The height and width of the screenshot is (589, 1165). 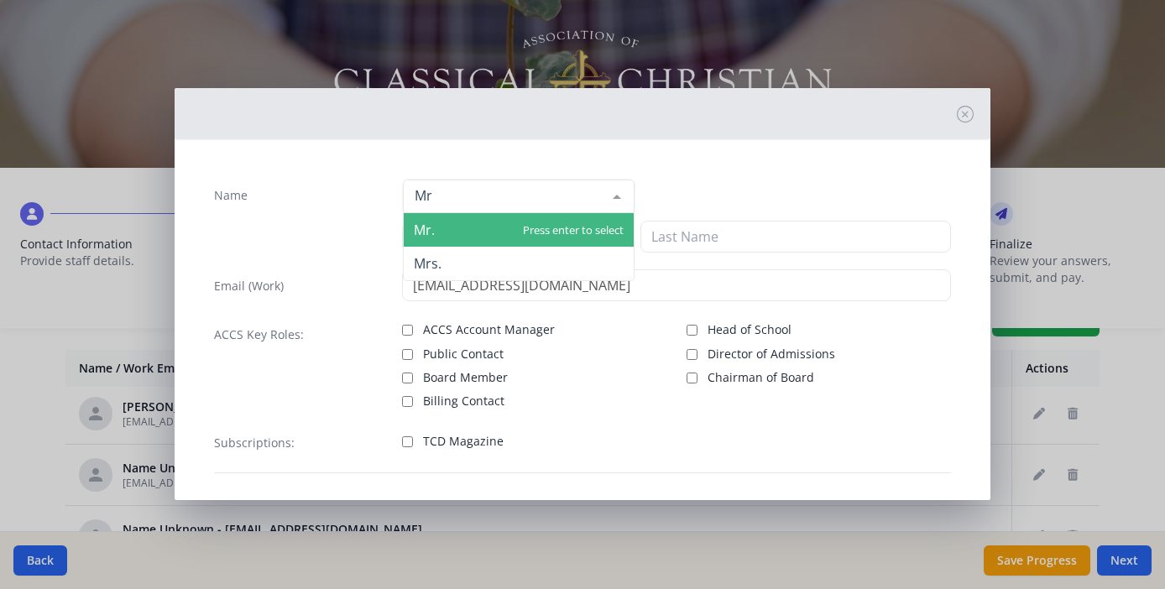 I want to click on input: Salutation, so click(x=505, y=196).